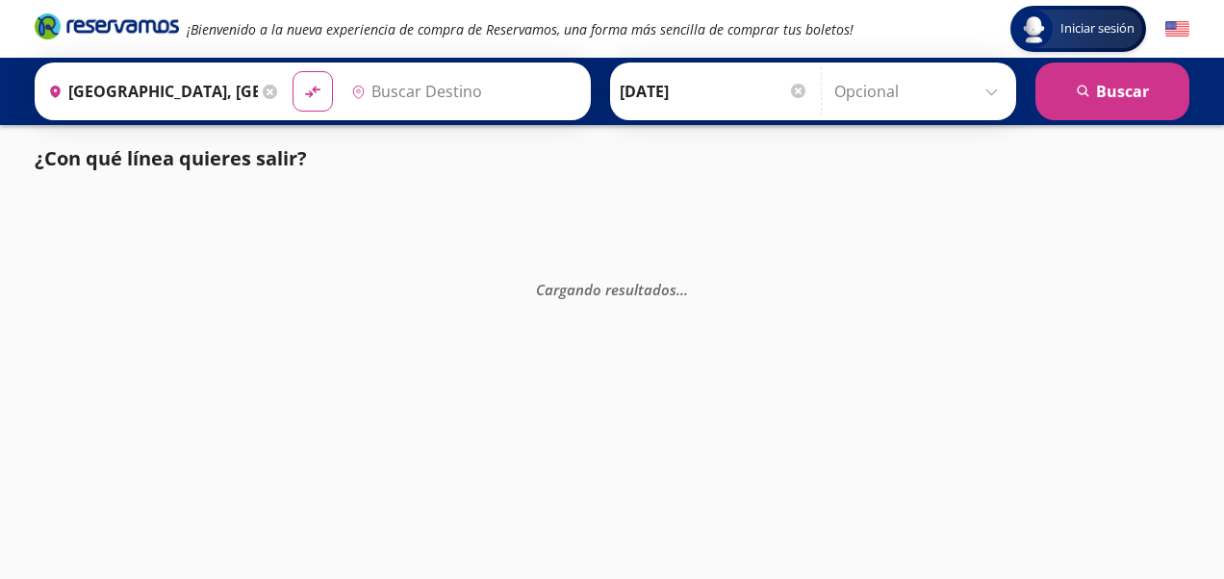 The height and width of the screenshot is (579, 1224). I want to click on i: Brand Logo, so click(107, 26).